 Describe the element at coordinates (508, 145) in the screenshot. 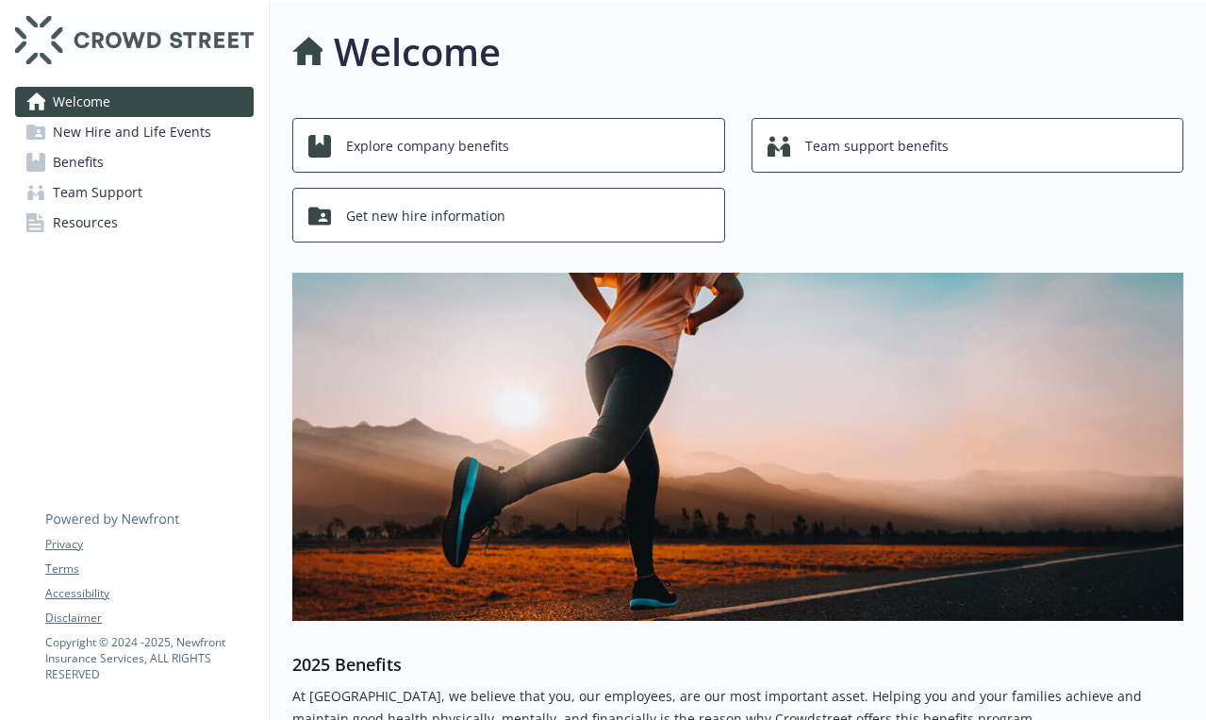

I see `button: Explore company benefits` at that location.